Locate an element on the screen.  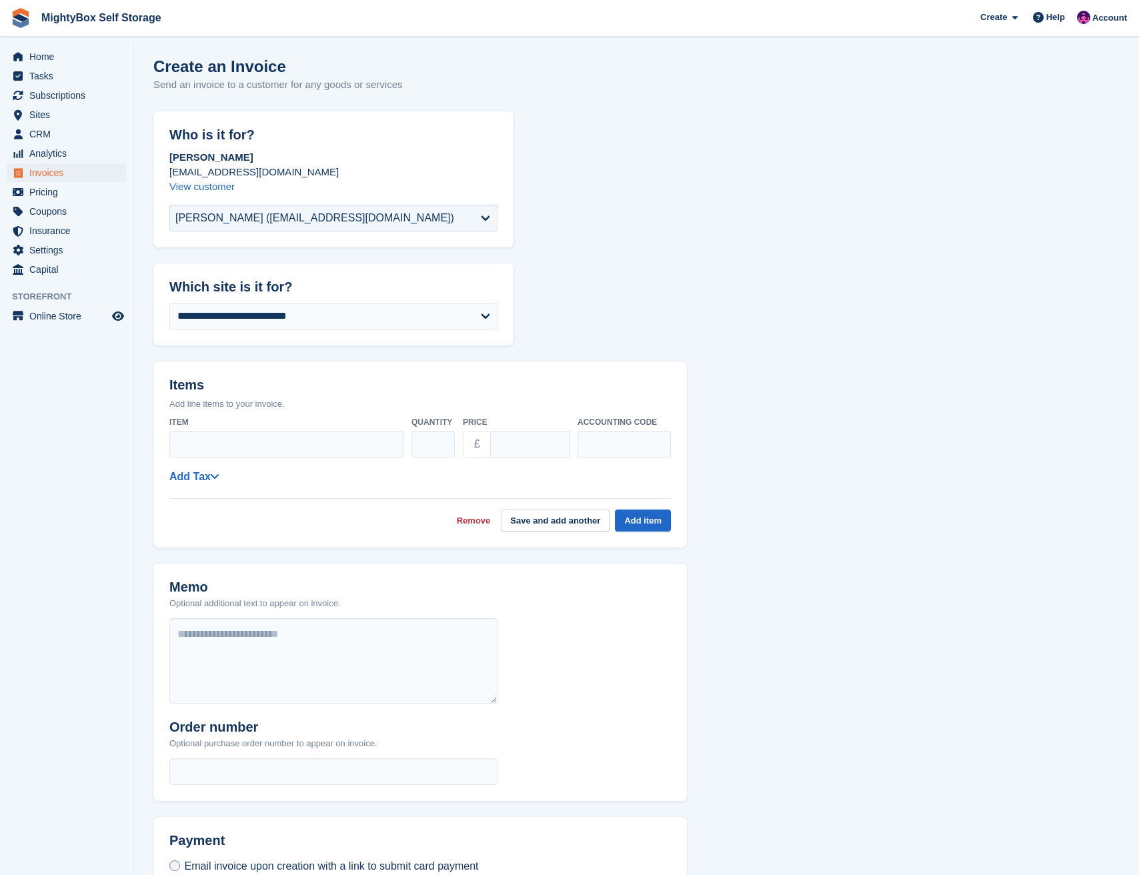
p: Send an invoice to a customer for any goods or services is located at coordinates (278, 85).